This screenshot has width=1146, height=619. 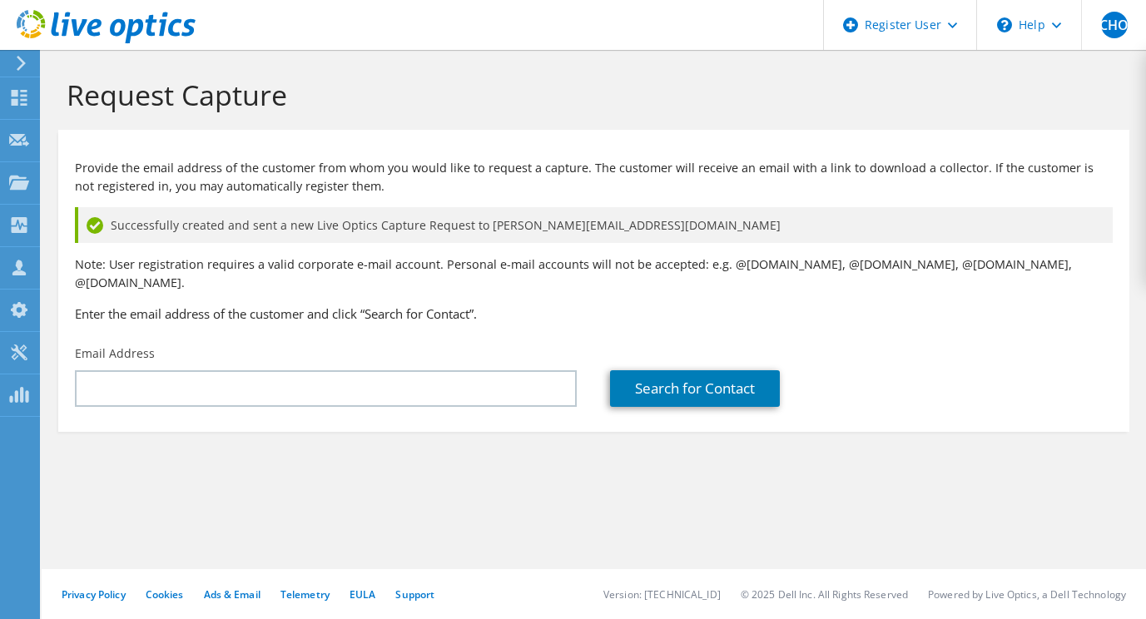 What do you see at coordinates (593, 274) in the screenshot?
I see `p: Note: User registration requires a valid corporate e-mail account. Personal e-mail accounts will ...` at bounding box center [593, 274].